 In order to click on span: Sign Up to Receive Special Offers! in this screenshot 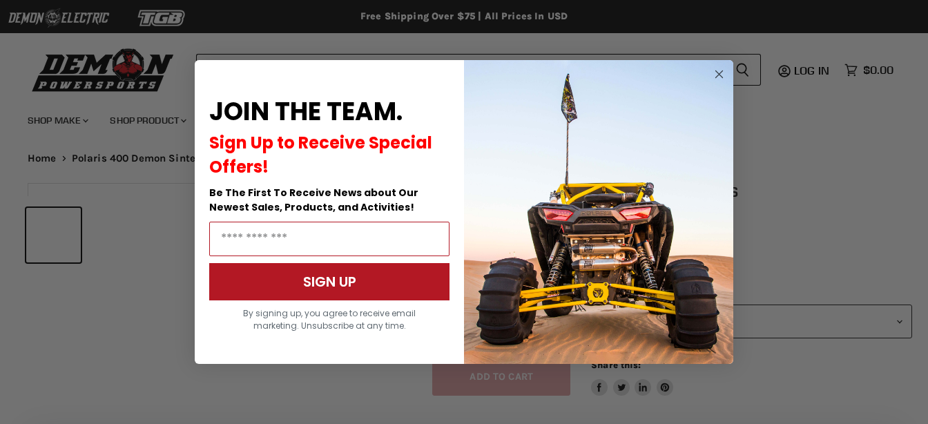, I will do `click(320, 155)`.